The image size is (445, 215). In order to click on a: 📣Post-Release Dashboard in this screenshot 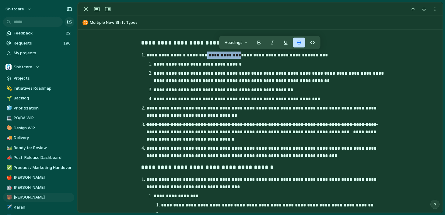, I will do `click(39, 157)`.